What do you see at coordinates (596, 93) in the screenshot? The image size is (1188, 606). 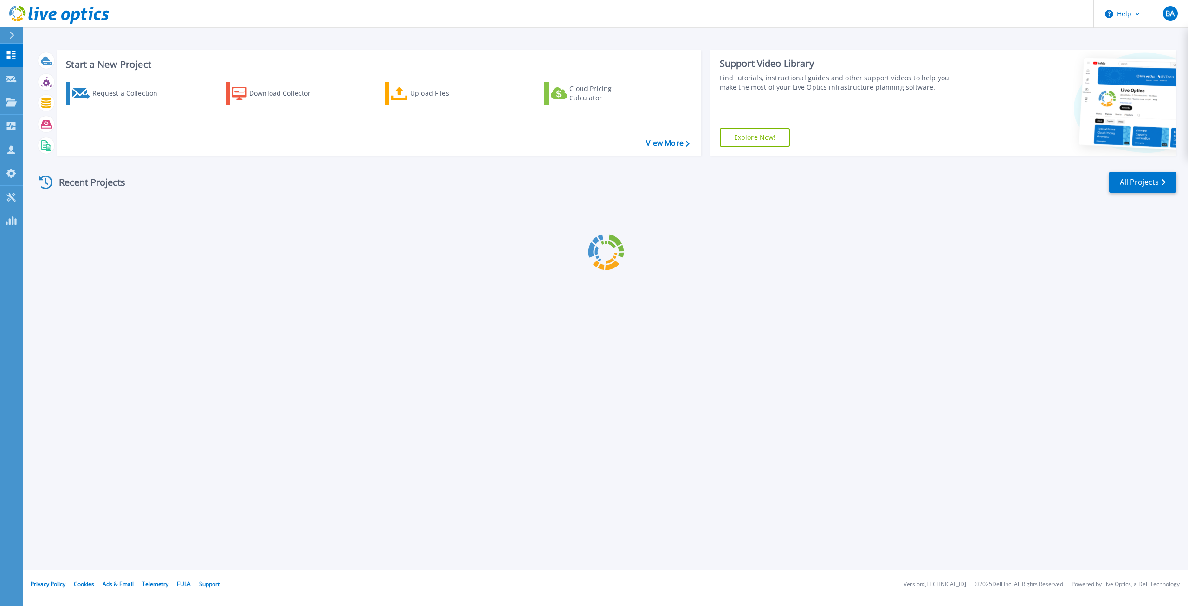 I see `a: Cloud Pricing Calculator` at bounding box center [596, 93].